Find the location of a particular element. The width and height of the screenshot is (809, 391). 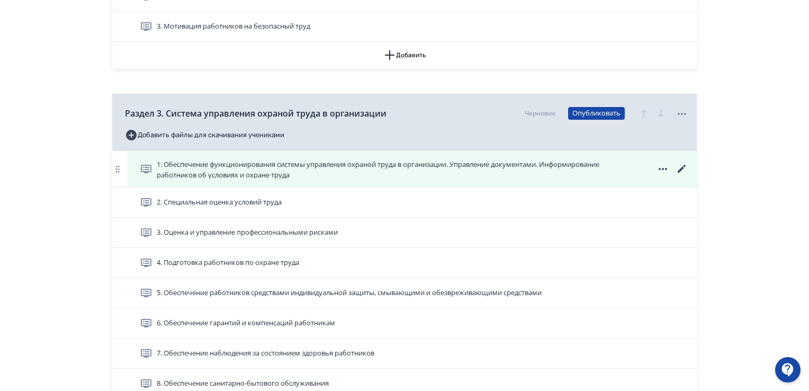

div: 3. Мотивация работников на безопасный труд is located at coordinates (405, 26).